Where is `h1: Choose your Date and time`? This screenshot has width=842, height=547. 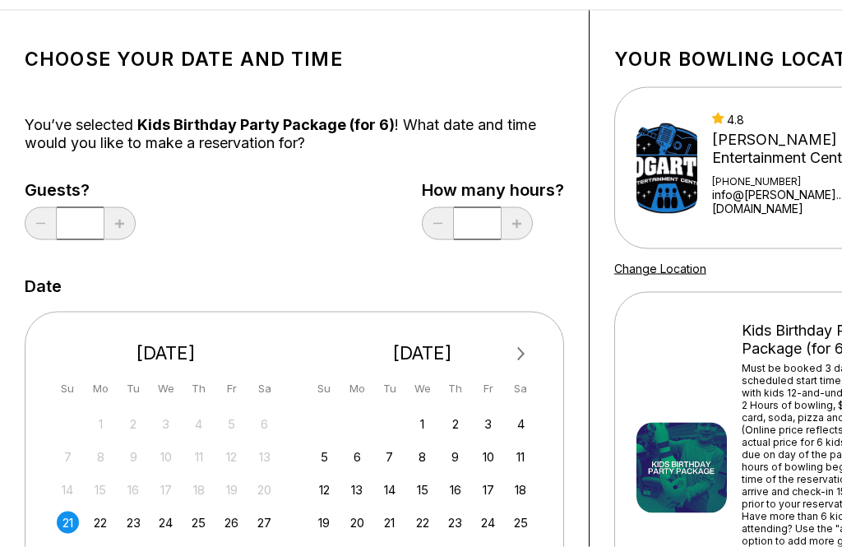
h1: Choose your Date and time is located at coordinates (294, 59).